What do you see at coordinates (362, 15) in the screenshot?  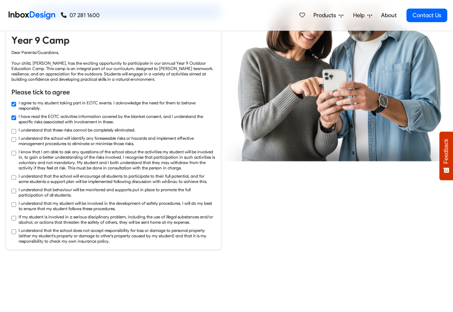 I see `a: Help` at bounding box center [362, 15].